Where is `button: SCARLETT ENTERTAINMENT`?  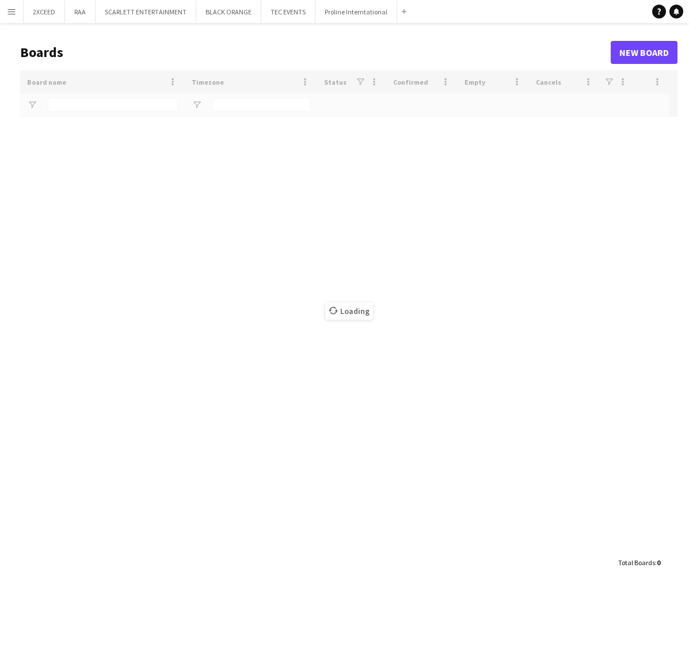 button: SCARLETT ENTERTAINMENT is located at coordinates (146, 12).